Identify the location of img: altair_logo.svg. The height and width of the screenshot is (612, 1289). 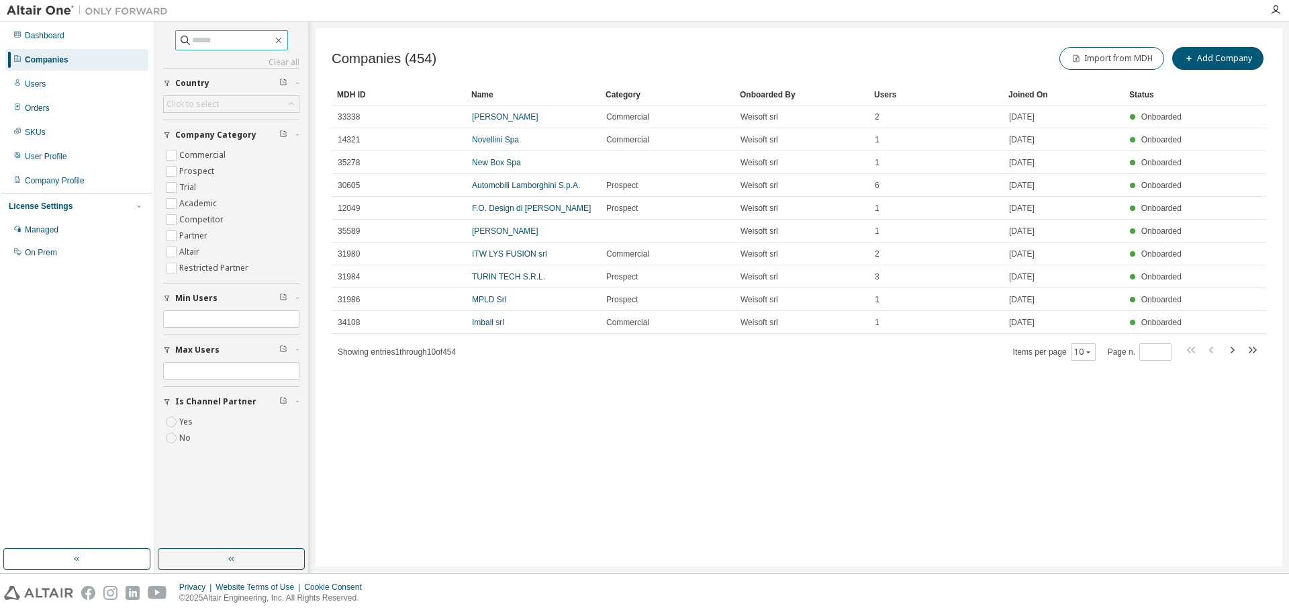
(38, 592).